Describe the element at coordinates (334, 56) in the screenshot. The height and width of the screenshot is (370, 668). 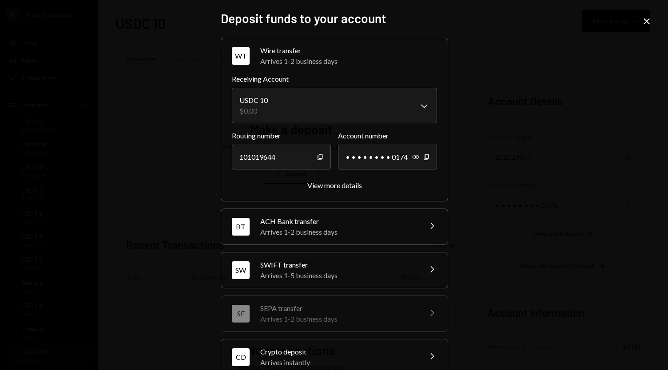
I see `button: WTWire transferArrives 1-2 business days` at that location.